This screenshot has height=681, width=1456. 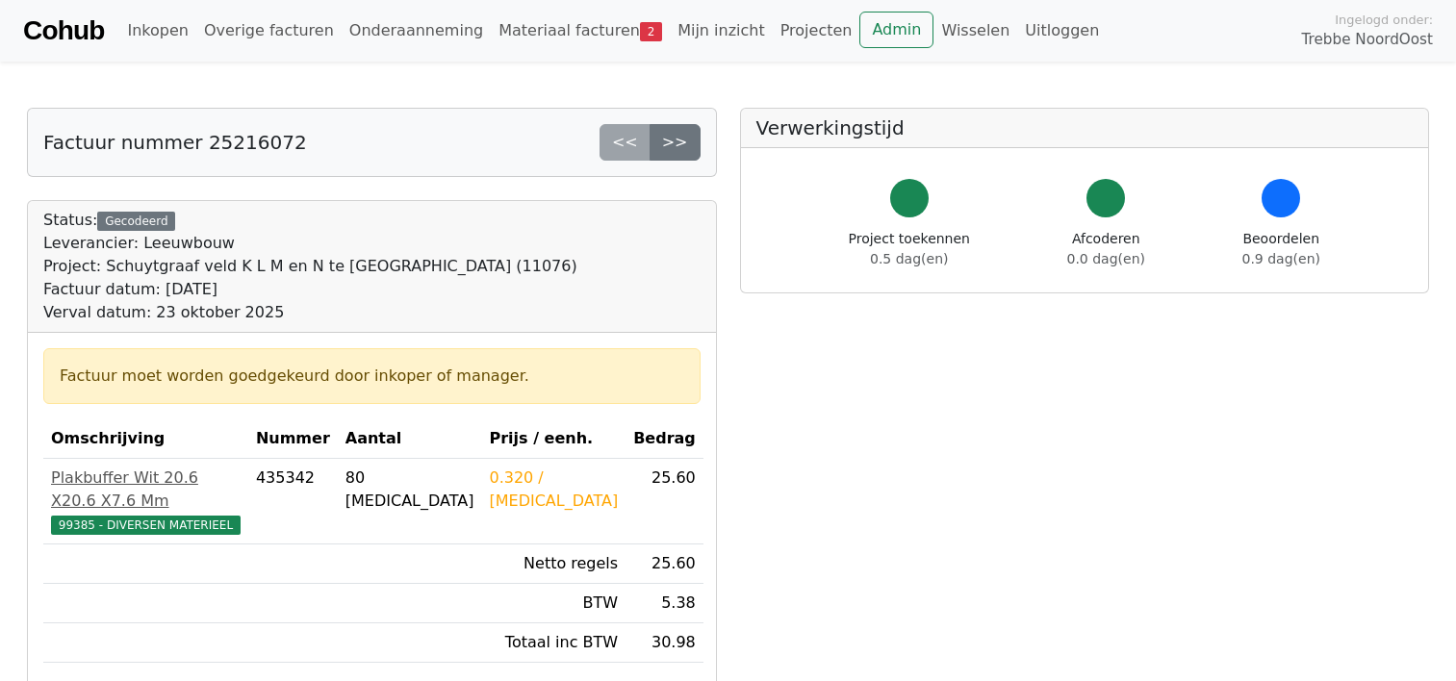 I want to click on span: 99385 - DIVERSEN MATERIEEL, so click(x=145, y=525).